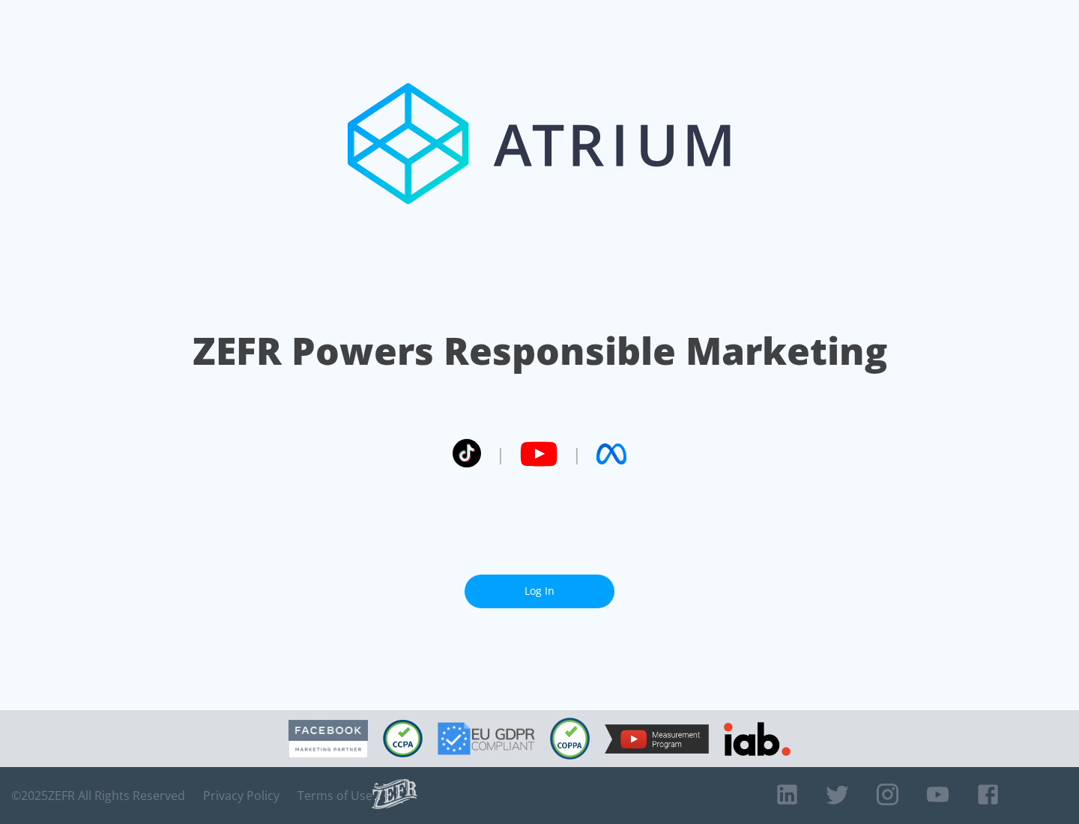 Image resolution: width=1079 pixels, height=824 pixels. What do you see at coordinates (98, 796) in the screenshot?
I see `span: © 2025 ZEFR All Rights Reserved` at bounding box center [98, 796].